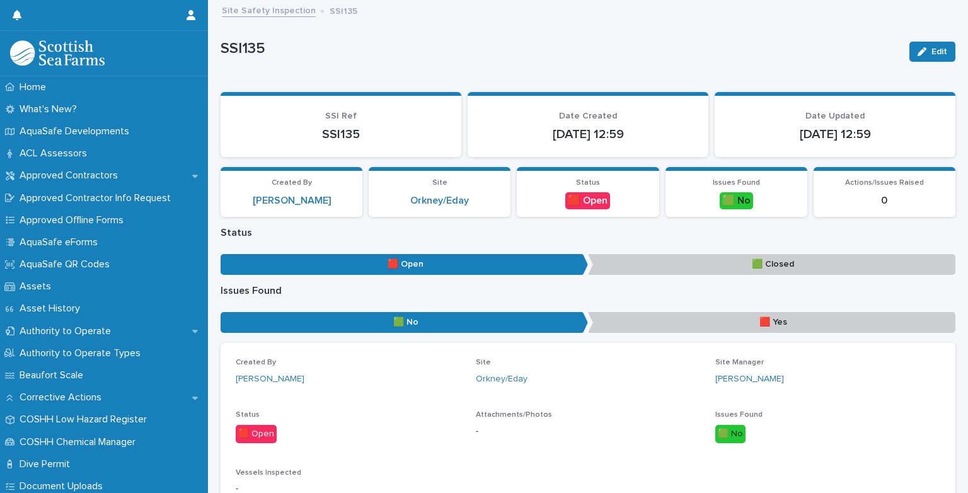  What do you see at coordinates (83, 353) in the screenshot?
I see `p: Authority to Operate Types` at bounding box center [83, 353].